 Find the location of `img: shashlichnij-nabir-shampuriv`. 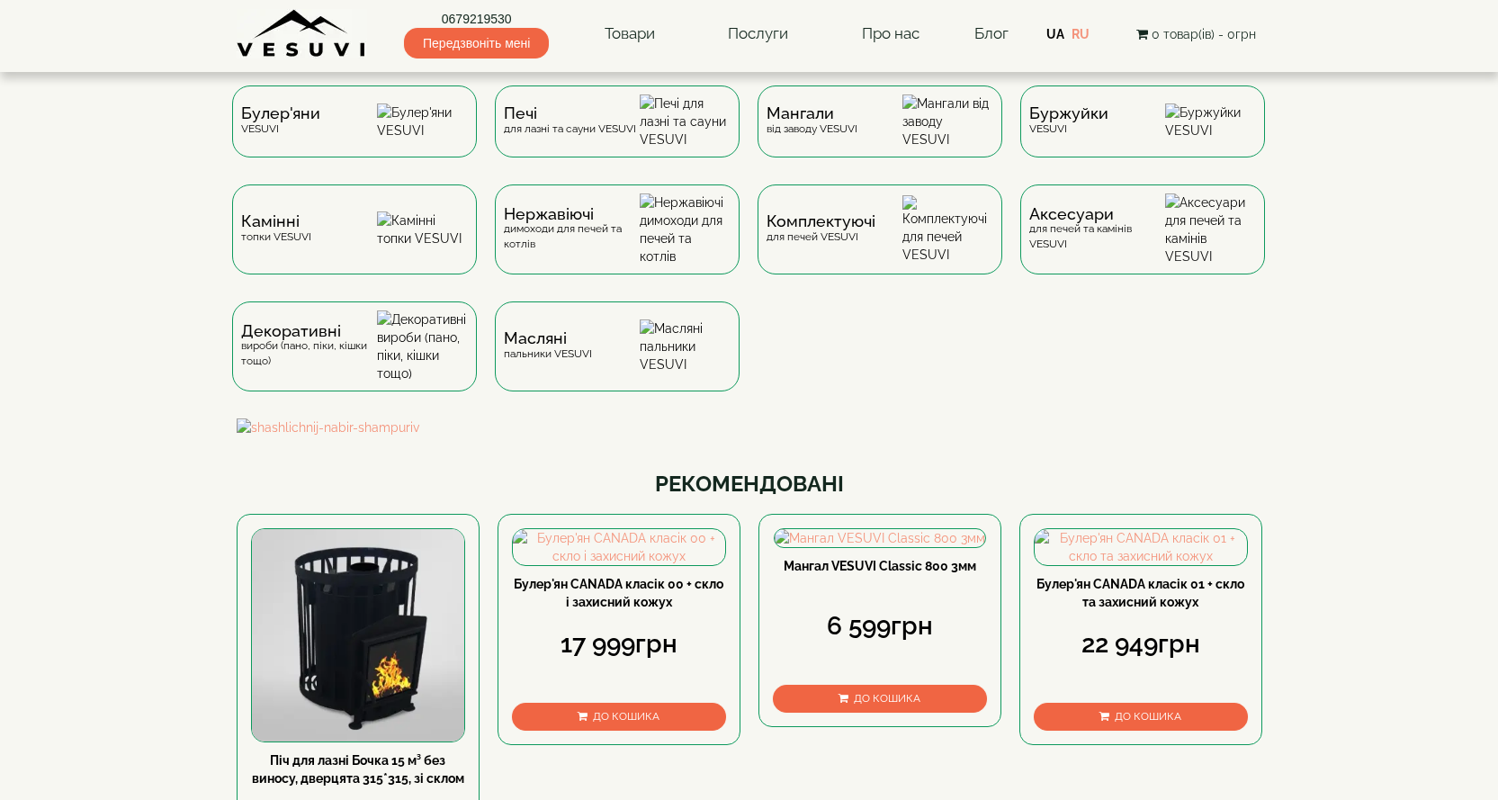

img: shashlichnij-nabir-shampuriv is located at coordinates (749, 427).